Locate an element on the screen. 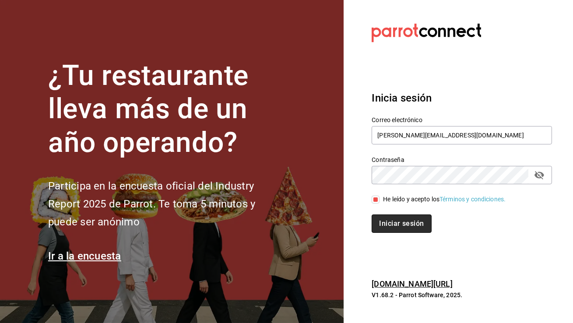 This screenshot has width=573, height=323. button: Iniciar sesión is located at coordinates (401, 224).